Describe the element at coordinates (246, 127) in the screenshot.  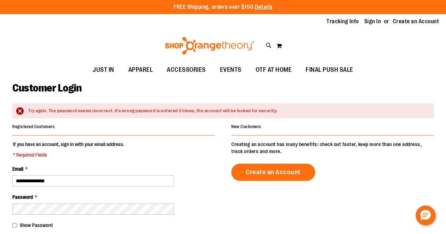
I see `strong: New Customers` at that location.